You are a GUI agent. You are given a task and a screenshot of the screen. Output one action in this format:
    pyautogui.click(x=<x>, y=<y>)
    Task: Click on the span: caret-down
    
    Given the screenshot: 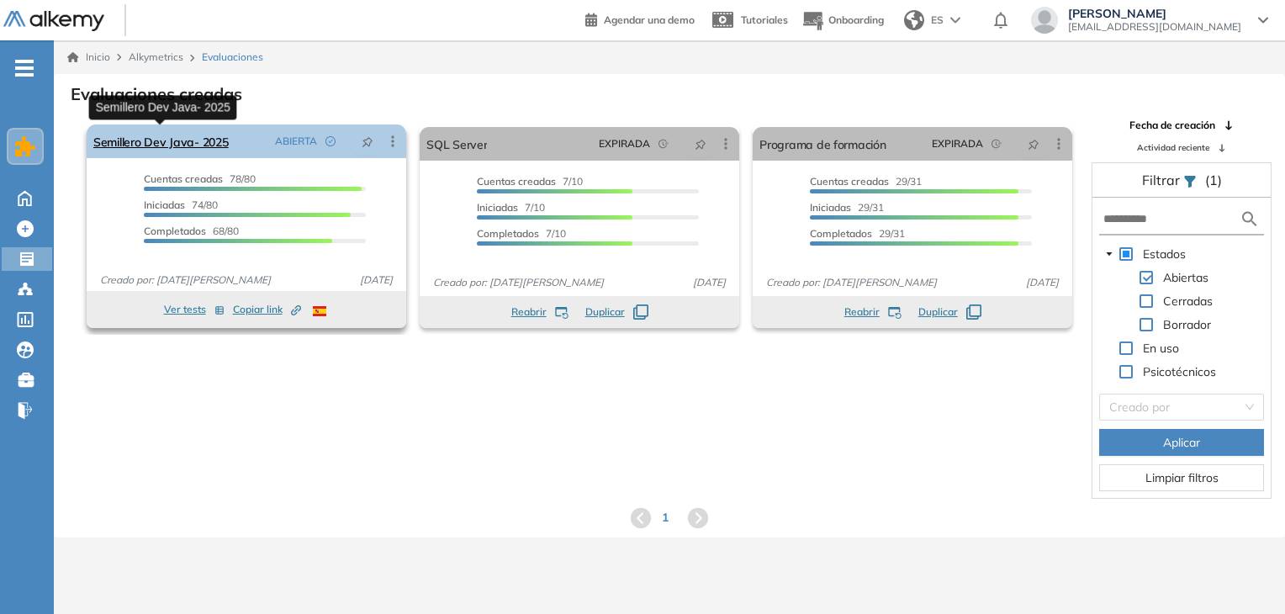 What is the action you would take?
    pyautogui.click(x=1109, y=254)
    